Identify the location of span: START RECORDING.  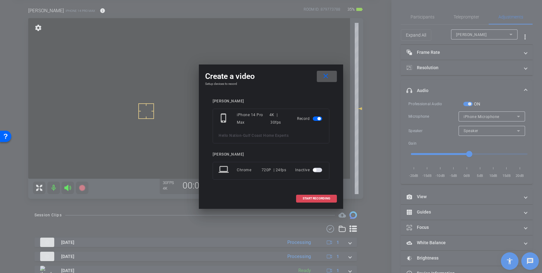
(316, 199).